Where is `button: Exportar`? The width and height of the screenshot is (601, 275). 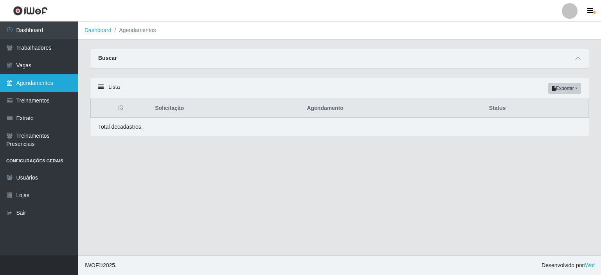
button: Exportar is located at coordinates (565, 88).